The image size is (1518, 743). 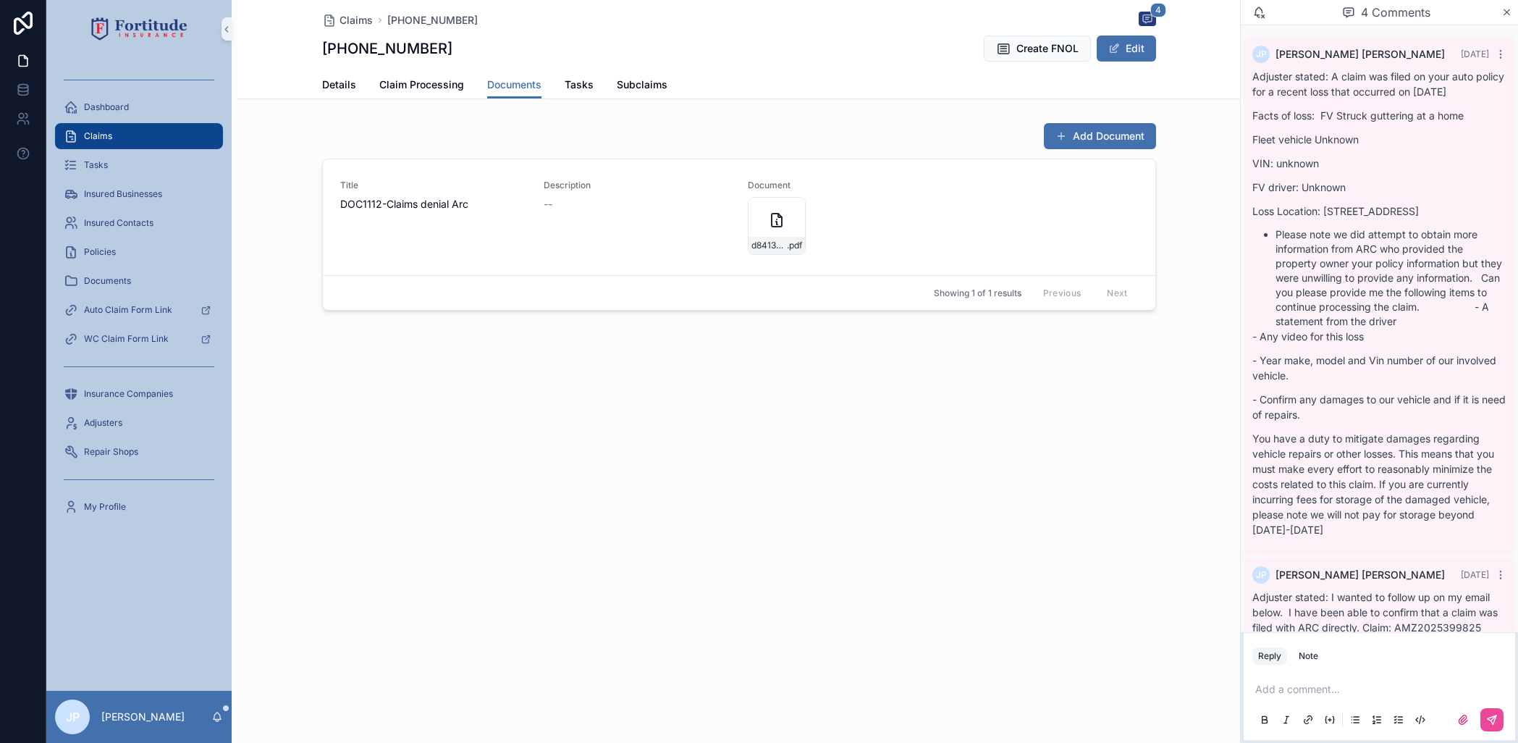 I want to click on button: Add Document, so click(x=1100, y=136).